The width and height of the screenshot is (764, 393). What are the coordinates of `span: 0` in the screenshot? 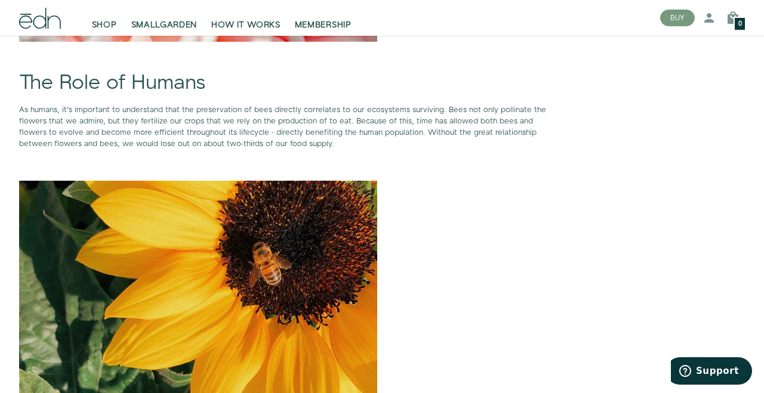 It's located at (740, 24).